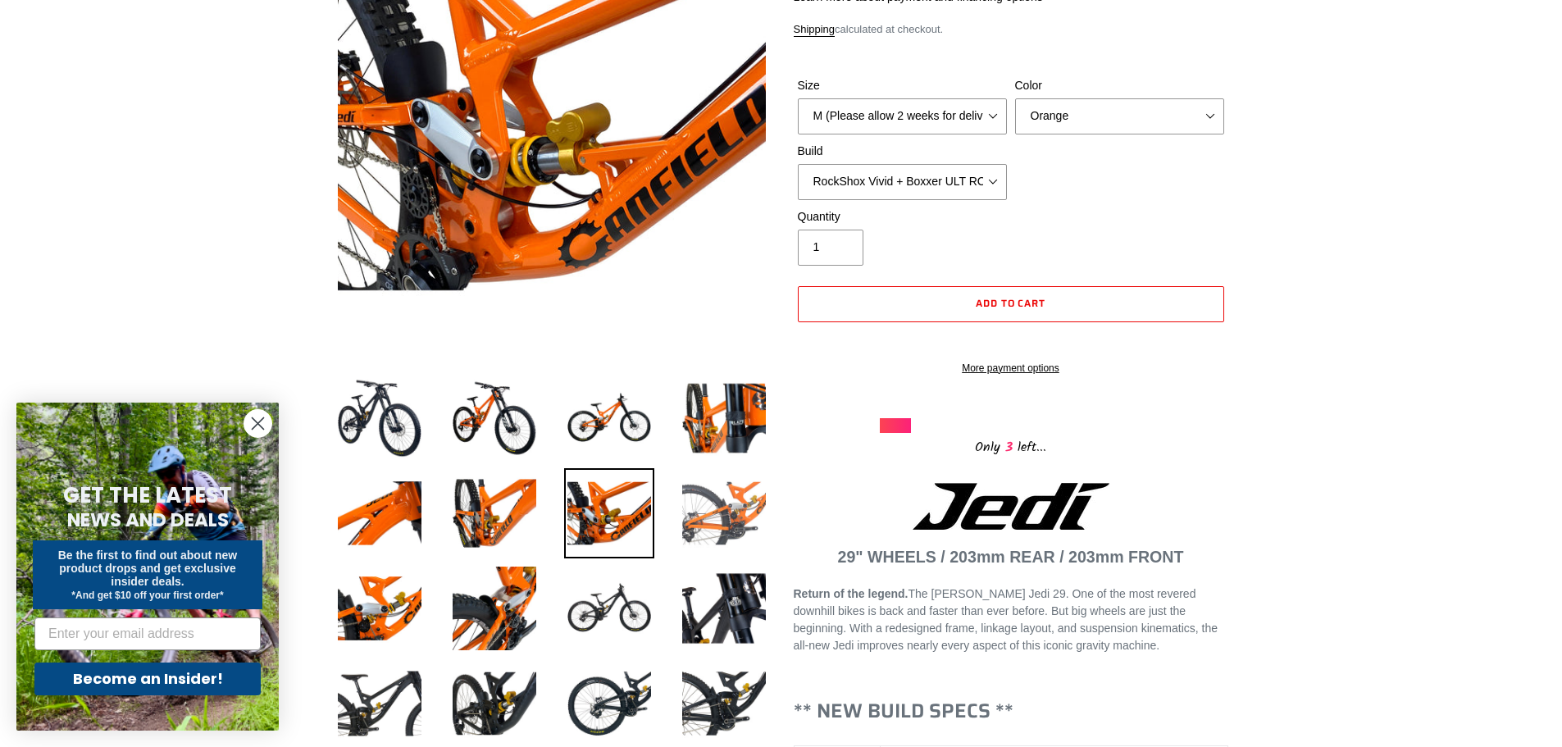 The width and height of the screenshot is (1562, 747). Describe the element at coordinates (1011, 445) in the screenshot. I see `div: Only left...` at that location.